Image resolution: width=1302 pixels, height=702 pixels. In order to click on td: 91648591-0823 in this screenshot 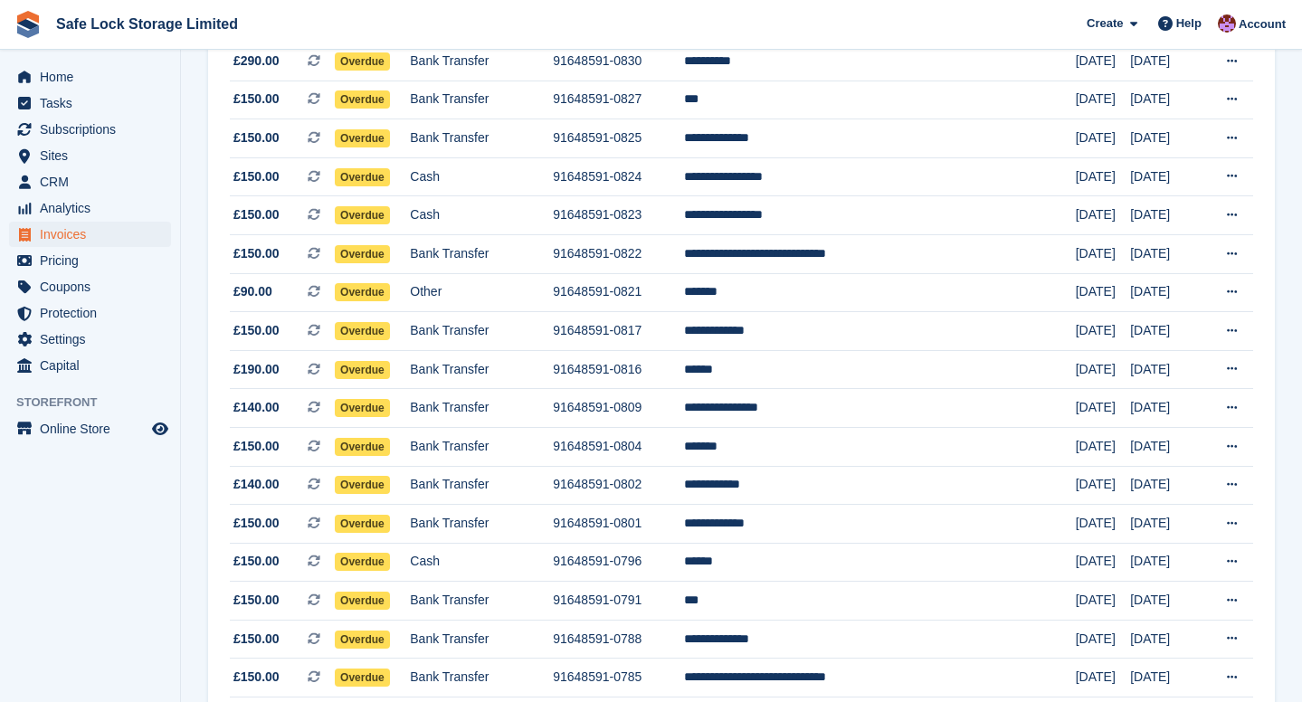, I will do `click(618, 215)`.